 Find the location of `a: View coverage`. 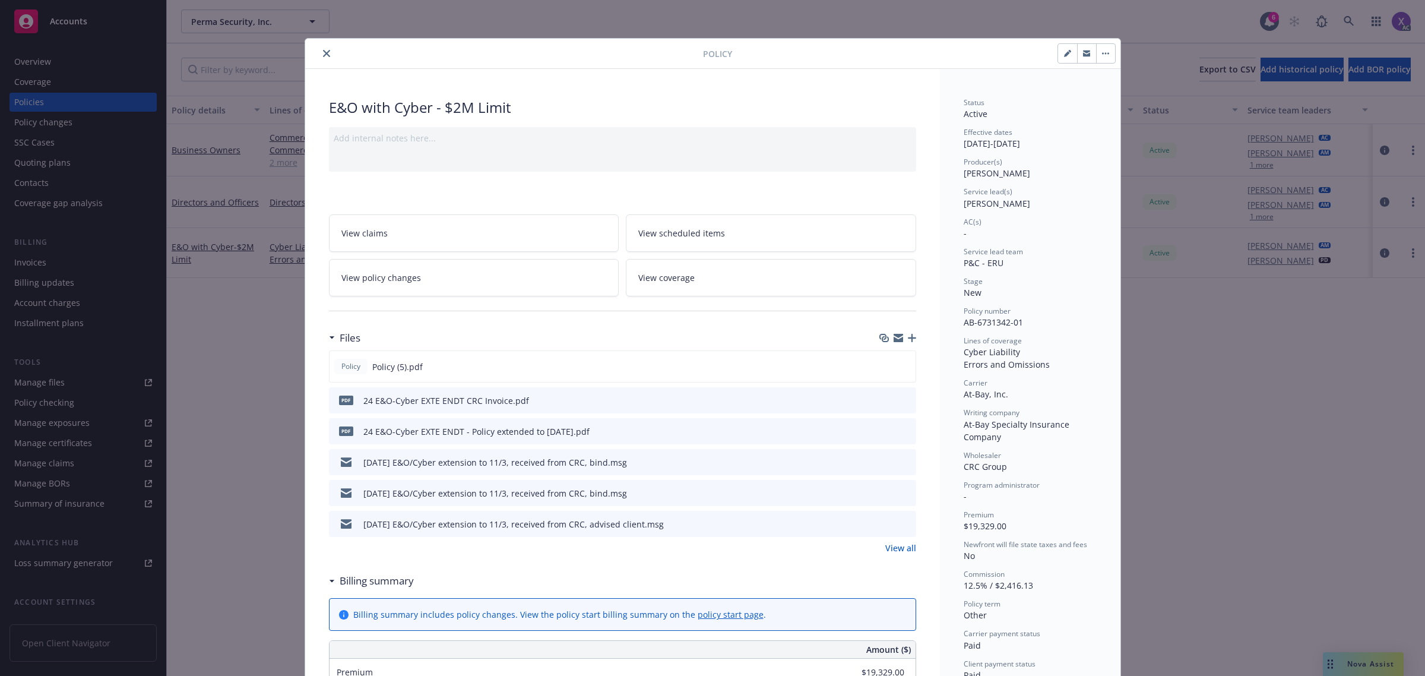

a: View coverage is located at coordinates (771, 277).